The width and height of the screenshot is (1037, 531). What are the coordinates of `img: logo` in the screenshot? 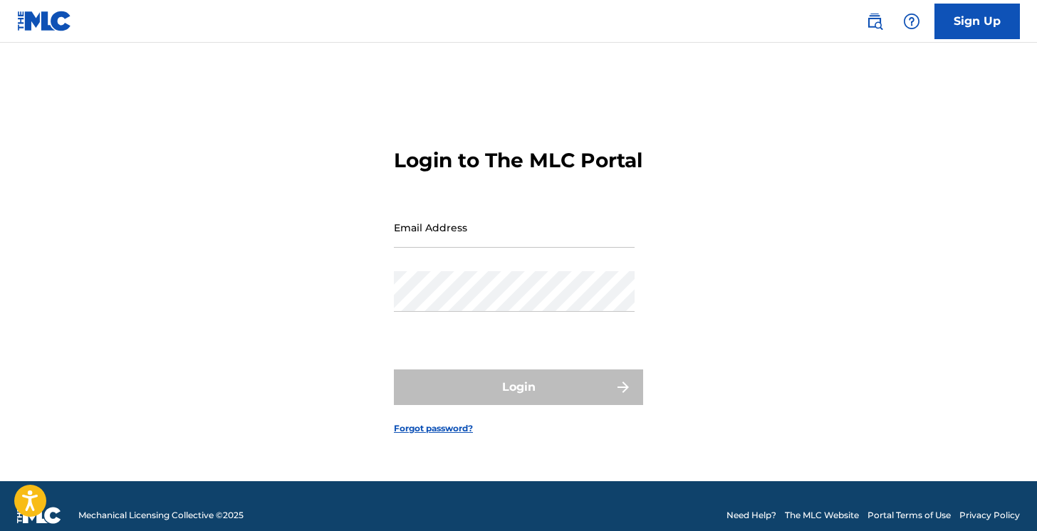 It's located at (39, 515).